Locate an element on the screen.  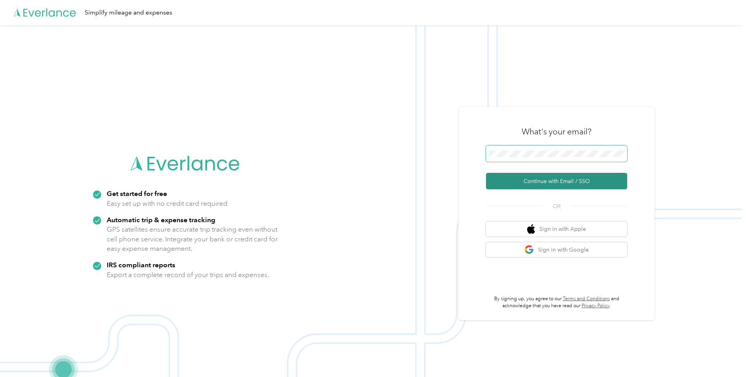
span: OR is located at coordinates (557, 206).